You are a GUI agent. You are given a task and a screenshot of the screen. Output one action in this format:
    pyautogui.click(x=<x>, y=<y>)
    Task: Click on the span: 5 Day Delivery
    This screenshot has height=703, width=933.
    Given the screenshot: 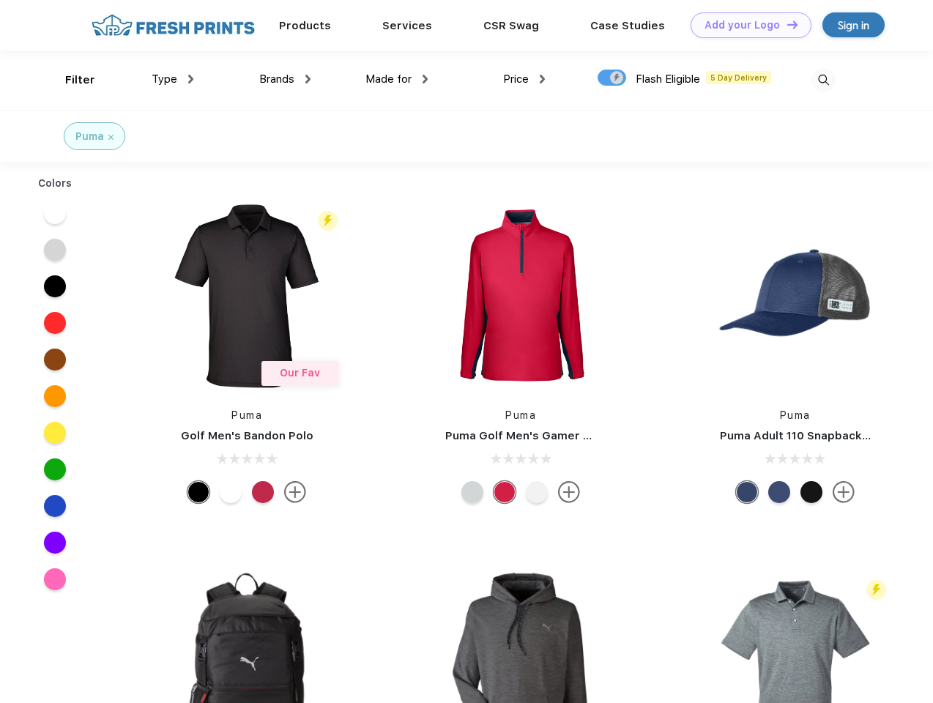 What is the action you would take?
    pyautogui.click(x=738, y=78)
    